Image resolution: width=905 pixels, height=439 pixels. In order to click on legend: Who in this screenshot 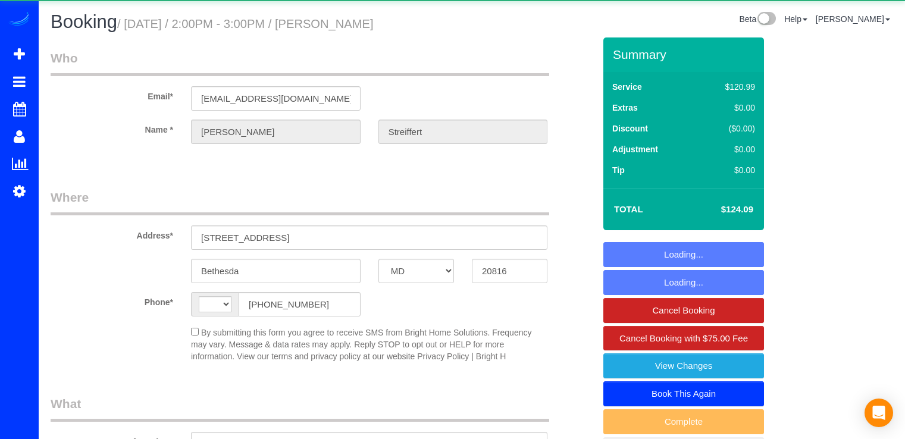, I will do `click(300, 62)`.